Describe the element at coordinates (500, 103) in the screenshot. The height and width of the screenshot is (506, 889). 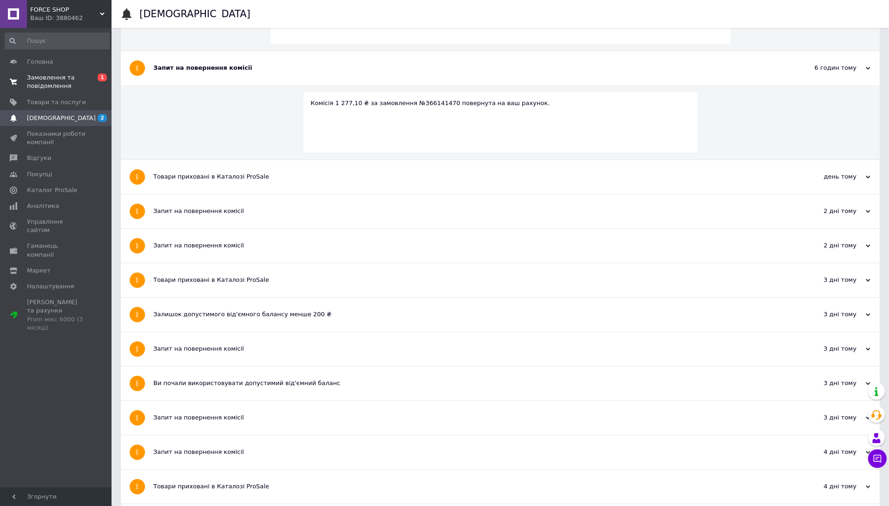
I see `div: Комісія 1 277,10 ₴ за замовлення №366141470 повернута на ваш рахунок.` at that location.